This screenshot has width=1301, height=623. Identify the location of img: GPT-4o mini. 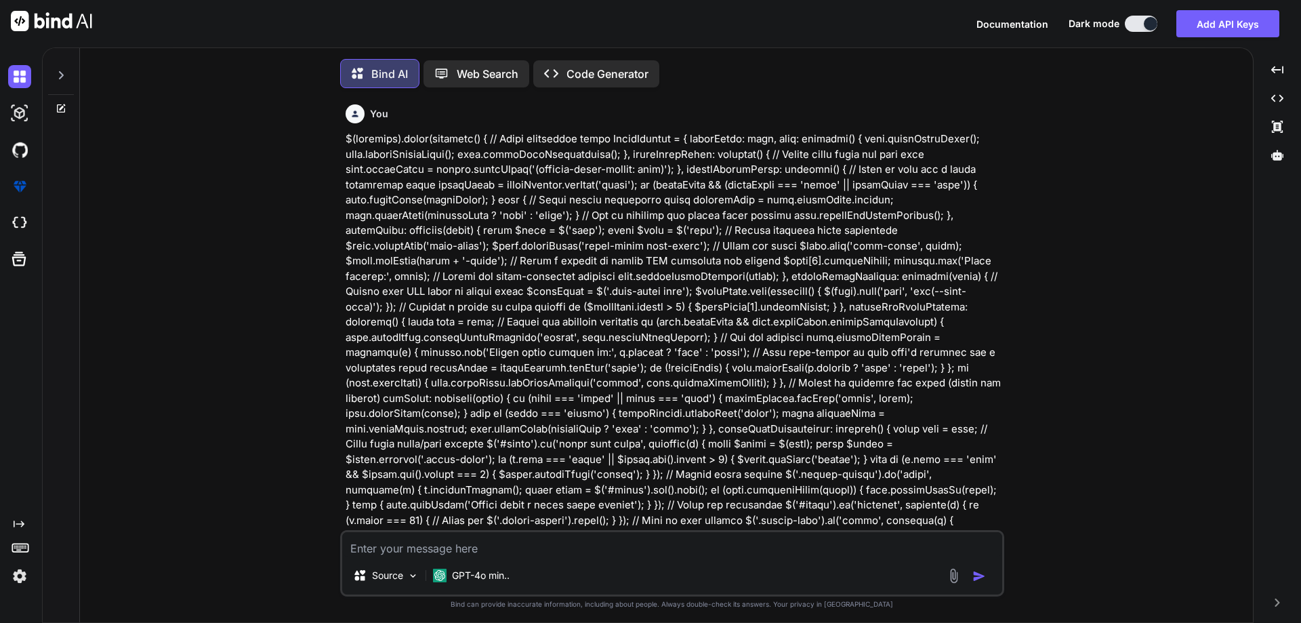
(440, 575).